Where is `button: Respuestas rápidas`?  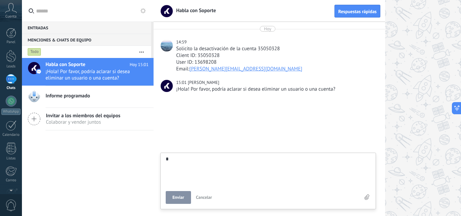
button: Respuestas rápidas is located at coordinates (357, 11).